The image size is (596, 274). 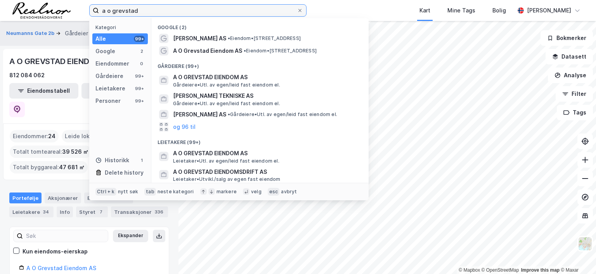 I want to click on div: Alle, so click(x=101, y=39).